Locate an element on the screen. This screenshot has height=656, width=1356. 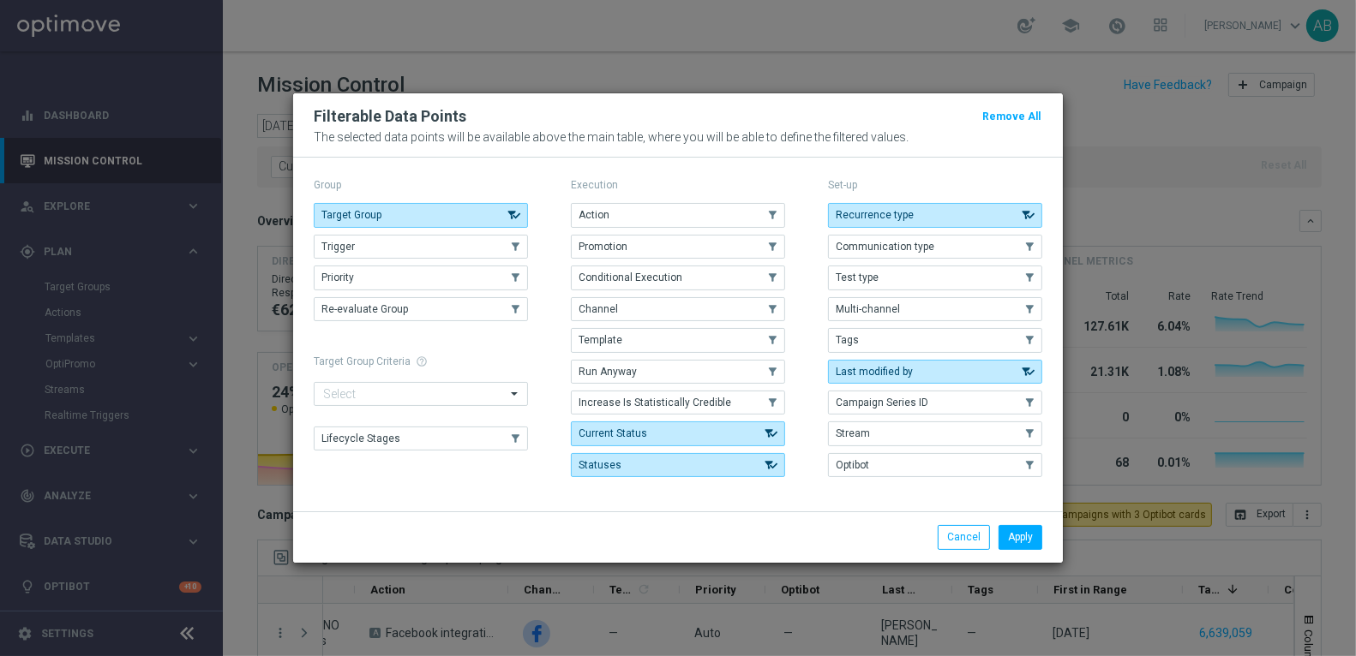
p: The selected data points will be available above the main table, where you will be able to define... is located at coordinates (678, 137).